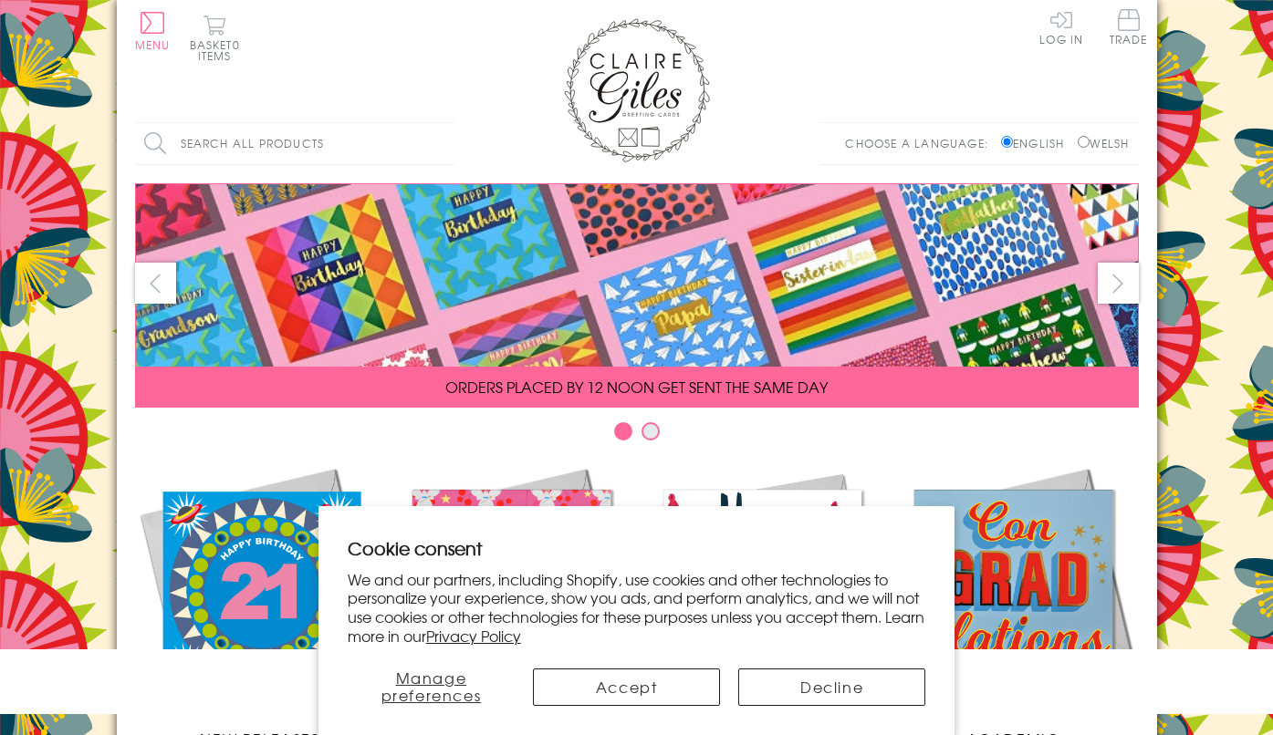 This screenshot has width=1273, height=735. I want to click on span: Trade, so click(1129, 26).